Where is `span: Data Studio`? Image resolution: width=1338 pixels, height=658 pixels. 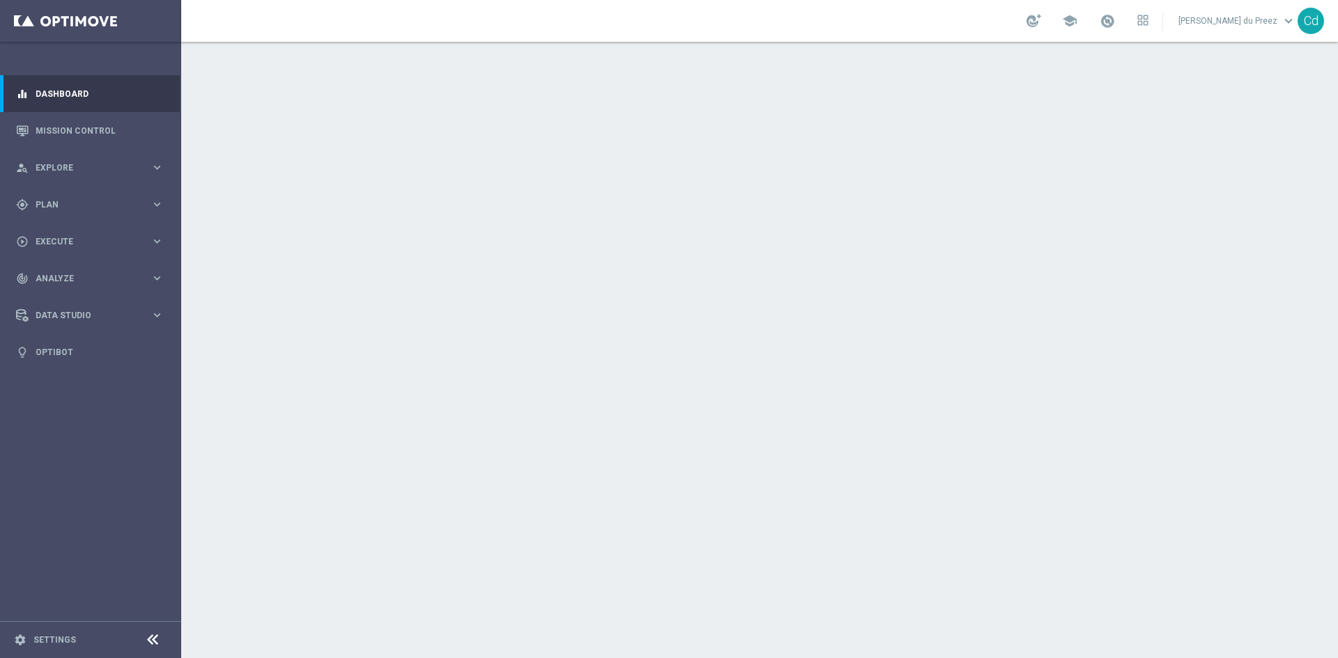 span: Data Studio is located at coordinates (93, 316).